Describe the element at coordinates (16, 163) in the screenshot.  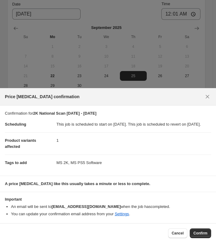
I see `span: Tags to add` at that location.